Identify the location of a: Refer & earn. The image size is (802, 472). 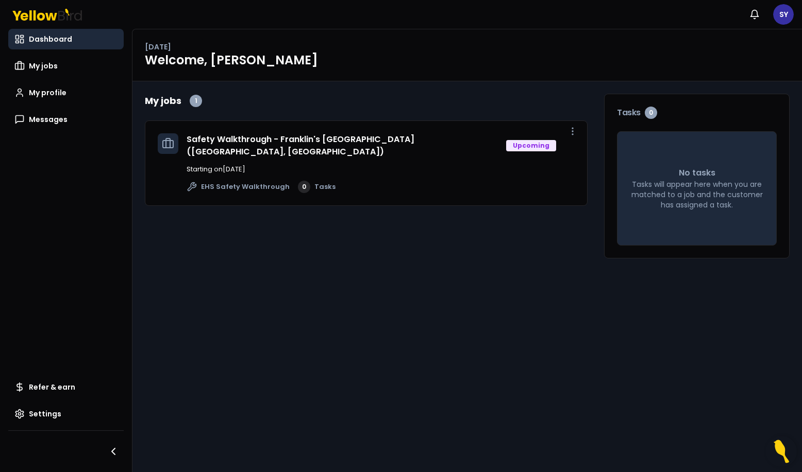
(66, 387).